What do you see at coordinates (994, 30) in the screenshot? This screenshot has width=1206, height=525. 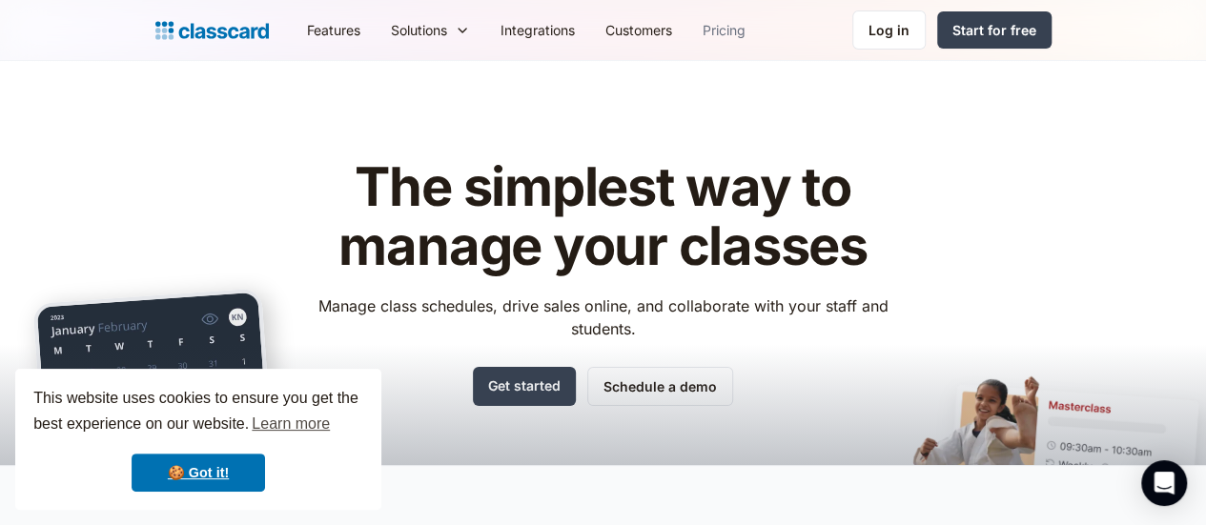 I see `div: Start for free` at bounding box center [994, 30].